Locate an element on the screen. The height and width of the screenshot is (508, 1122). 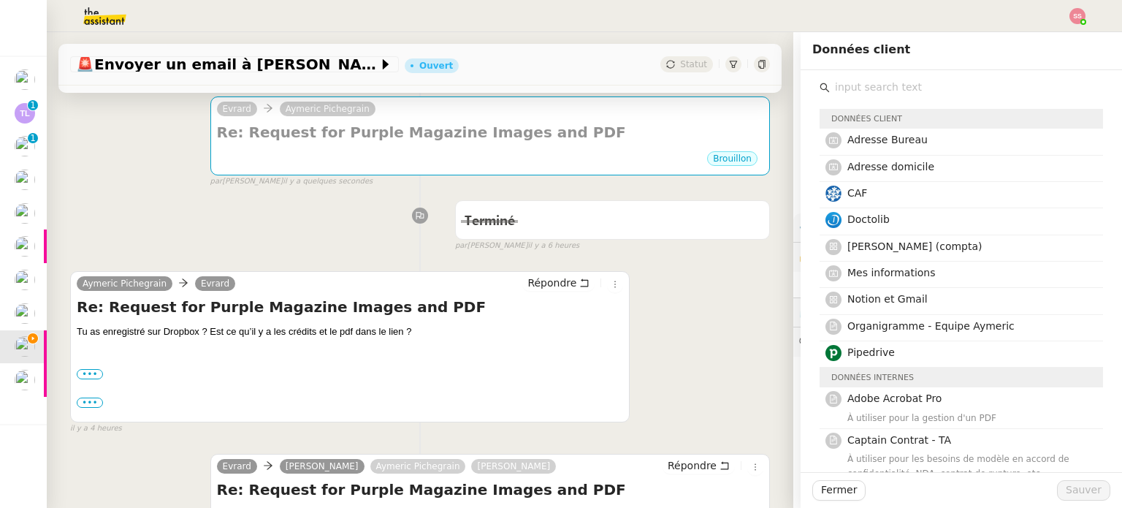
span: Brouillon is located at coordinates (732, 159).